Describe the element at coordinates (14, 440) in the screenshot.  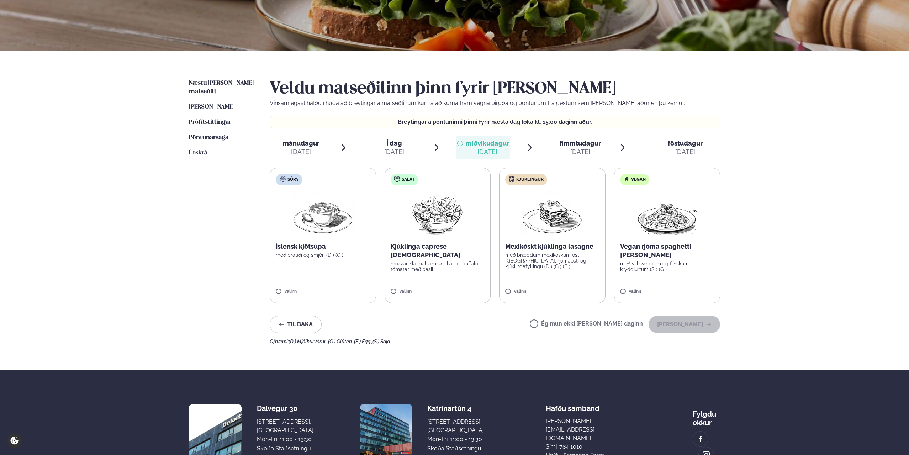
I see `a: Cookie settings` at that location.